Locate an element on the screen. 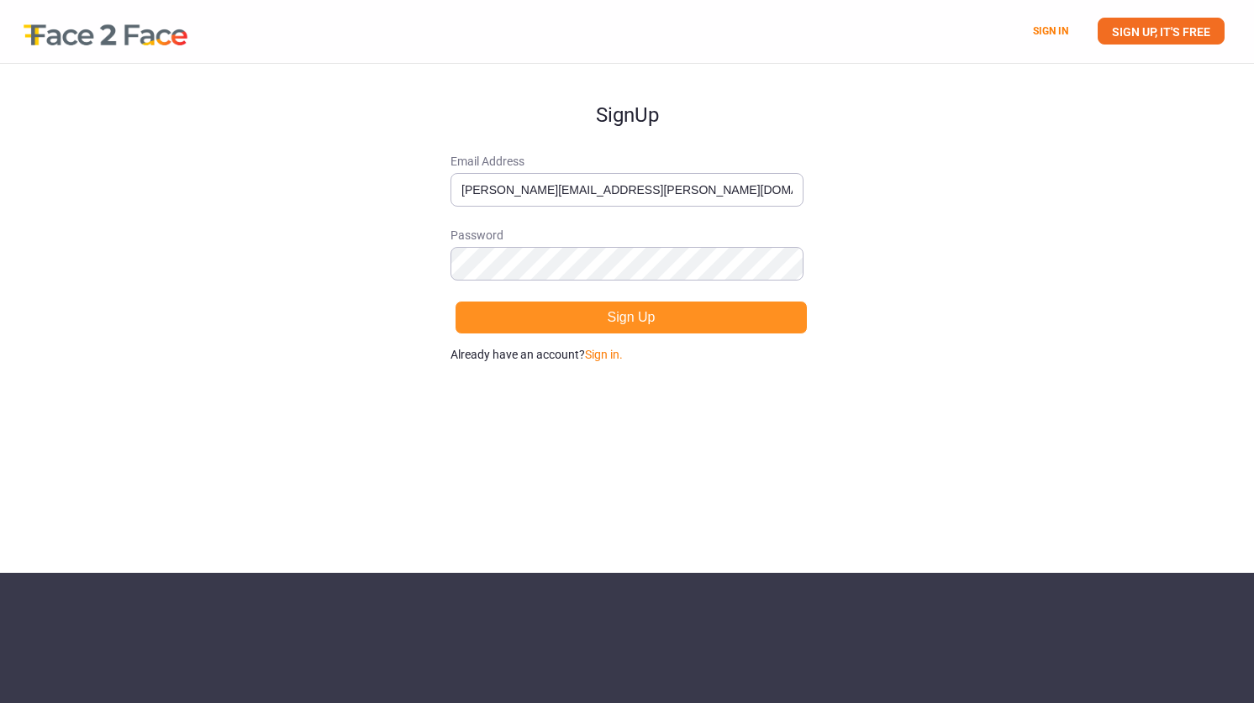  a: SIGN UP, IT'S FREE is located at coordinates (1160, 31).